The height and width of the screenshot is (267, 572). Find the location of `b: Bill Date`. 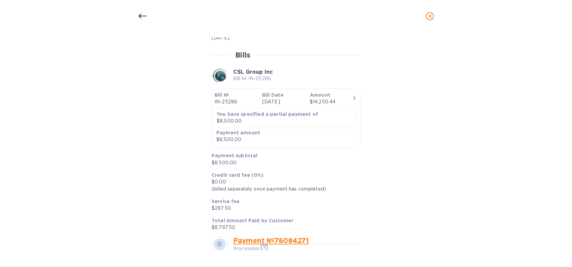

b: Bill Date is located at coordinates (272, 95).